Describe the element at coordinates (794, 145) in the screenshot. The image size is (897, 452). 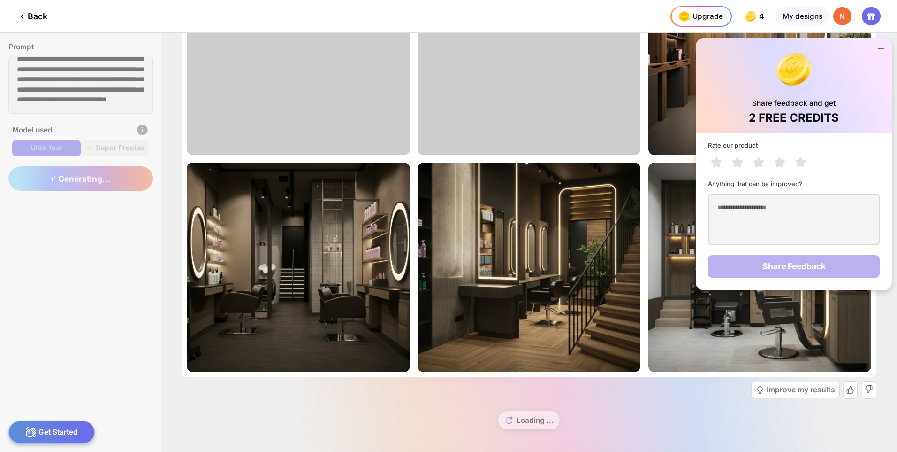
I see `div: Rate our product` at that location.